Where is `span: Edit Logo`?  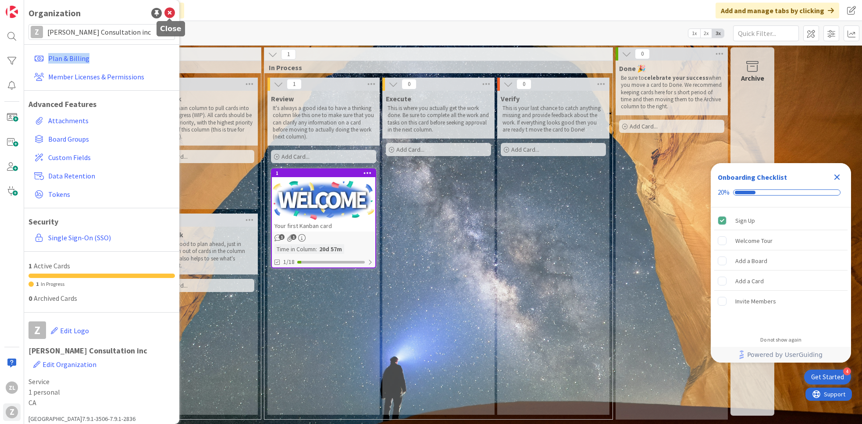
span: Edit Logo is located at coordinates (74, 330).